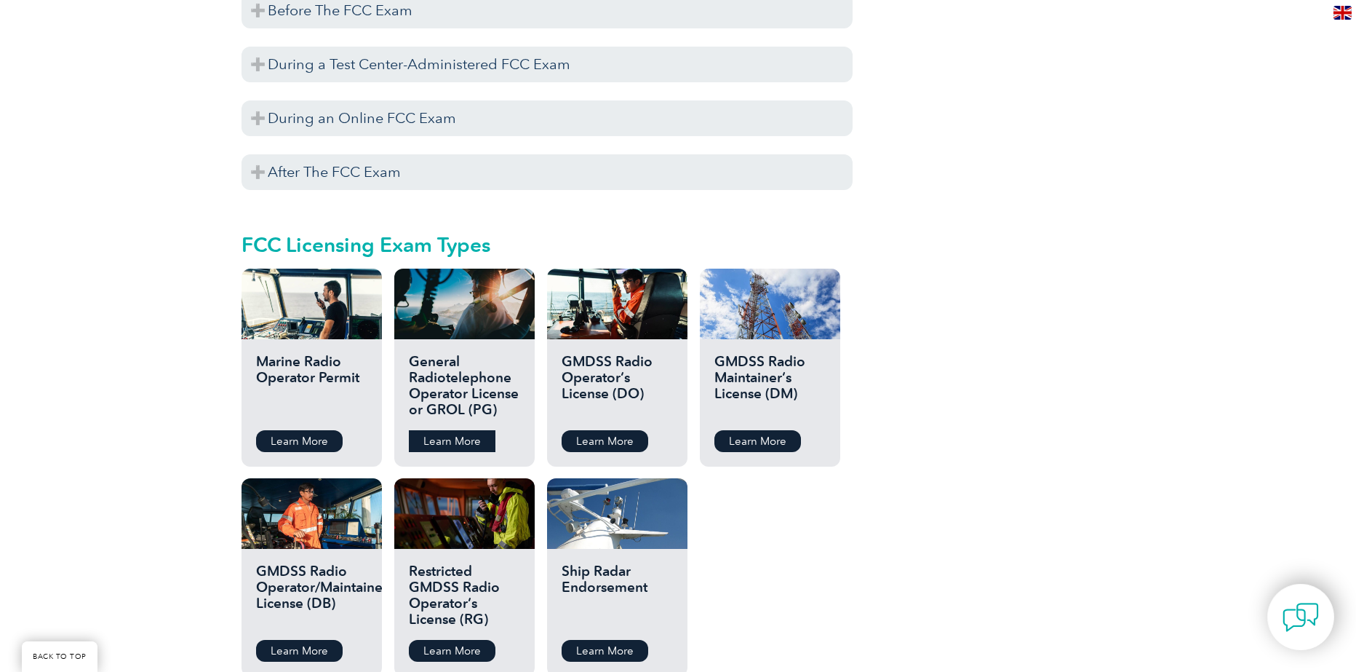 This screenshot has height=672, width=1356. Describe the element at coordinates (547, 118) in the screenshot. I see `h3: During an Online FCC Exam` at that location.